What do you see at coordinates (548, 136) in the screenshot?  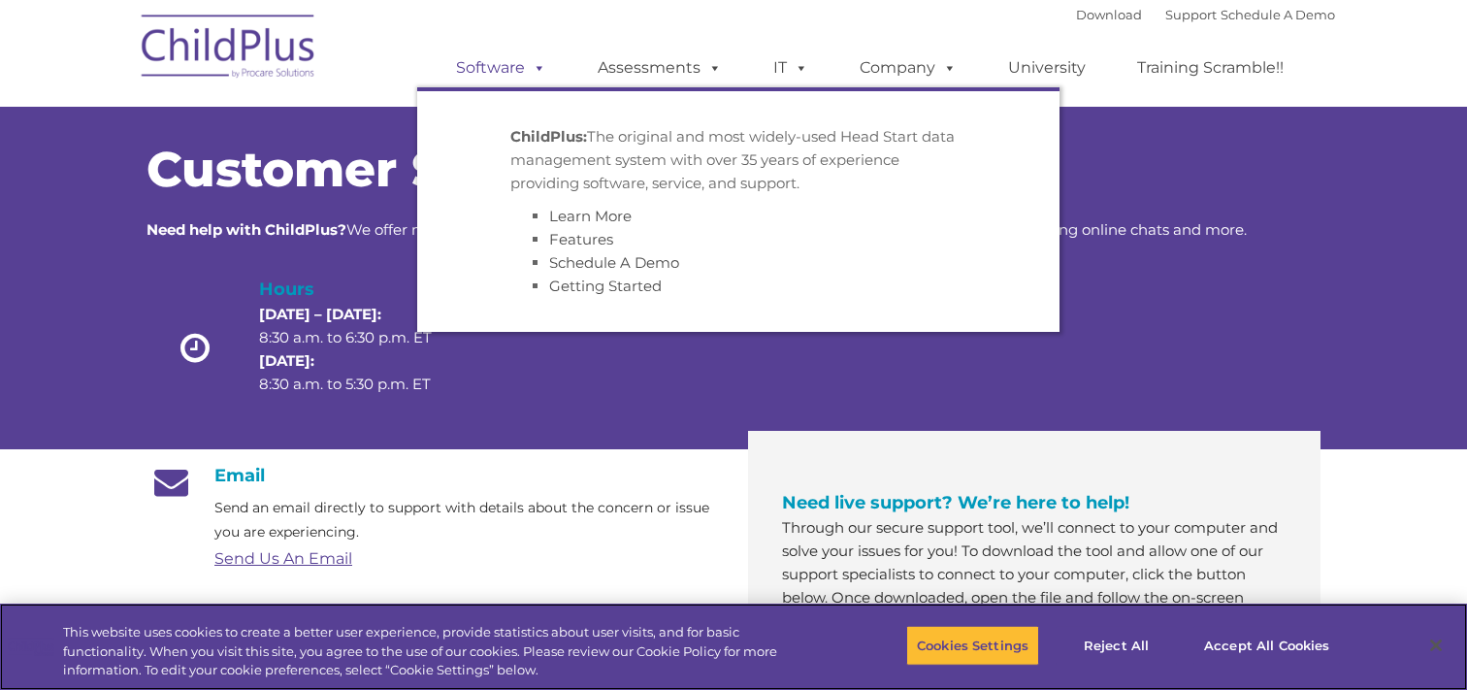 I see `strong: ChildPlus:` at bounding box center [548, 136].